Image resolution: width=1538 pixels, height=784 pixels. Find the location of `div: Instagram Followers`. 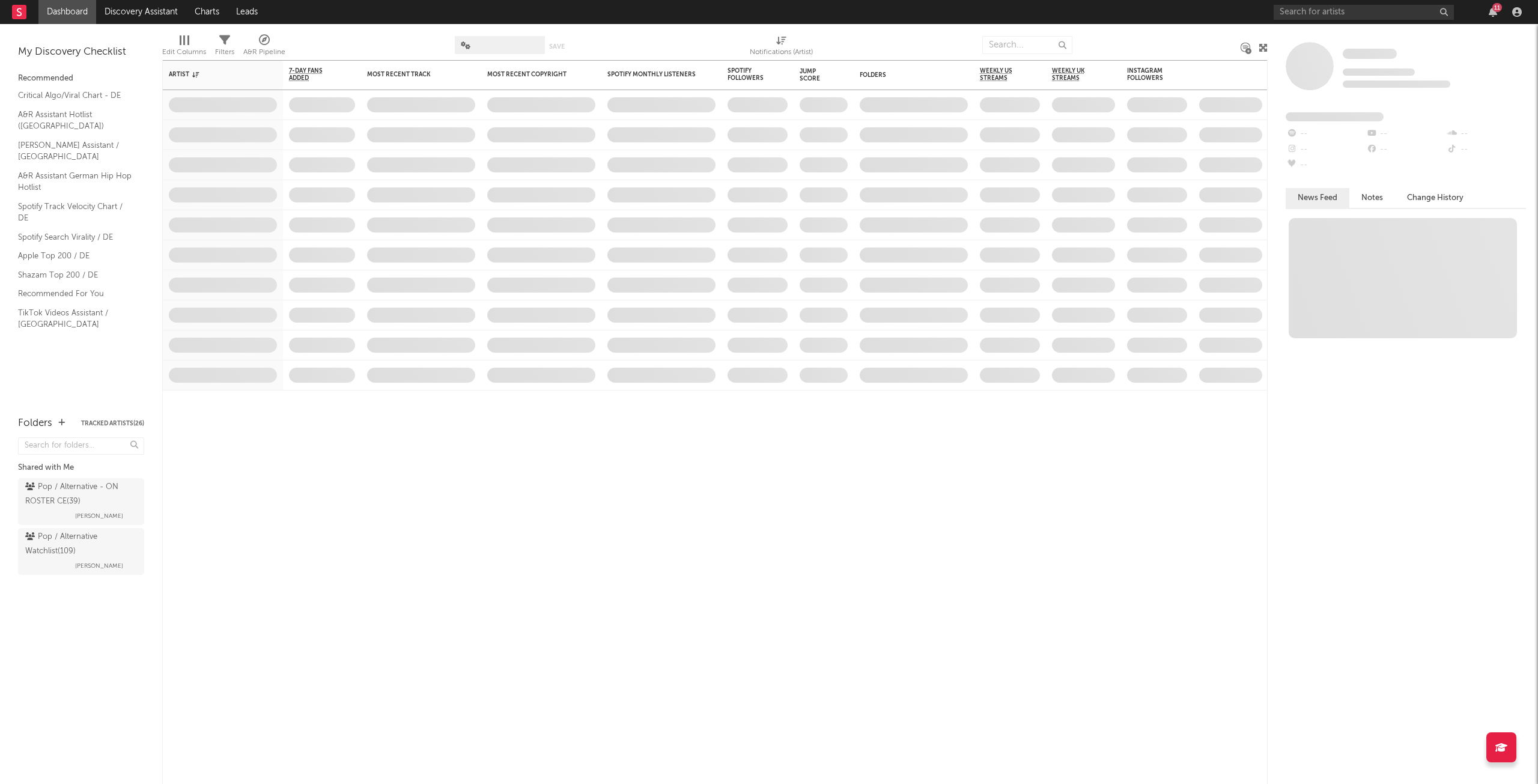

div: Instagram Followers is located at coordinates (1148, 74).